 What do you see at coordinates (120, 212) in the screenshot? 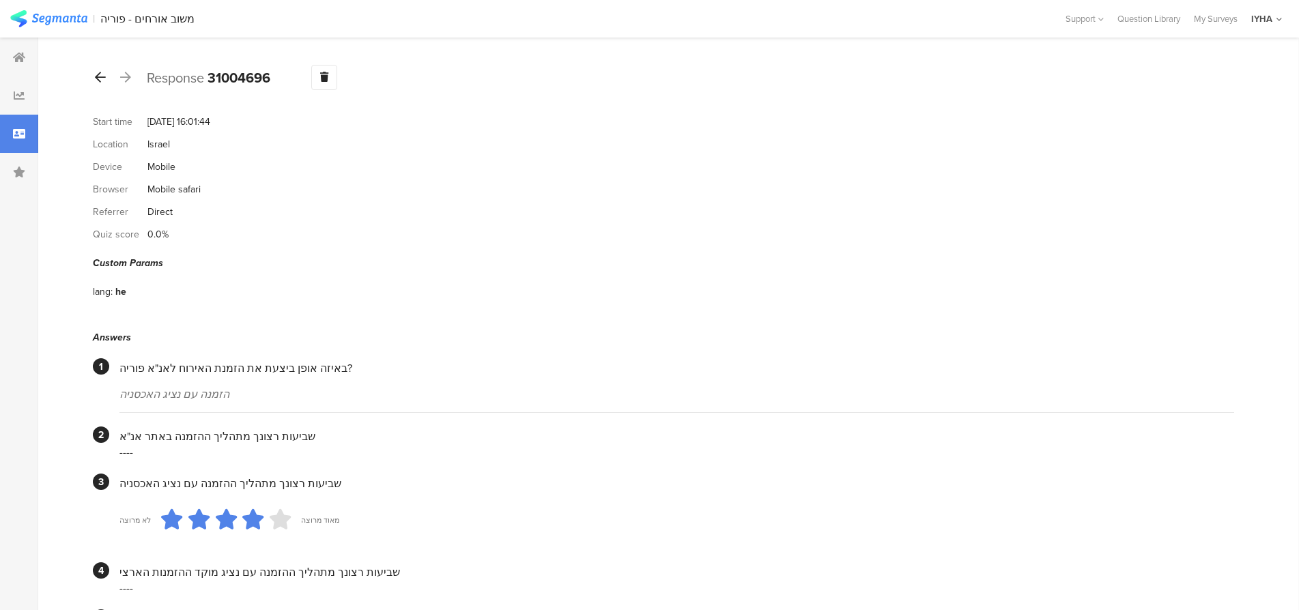
I see `div: Referrer` at bounding box center [120, 212].